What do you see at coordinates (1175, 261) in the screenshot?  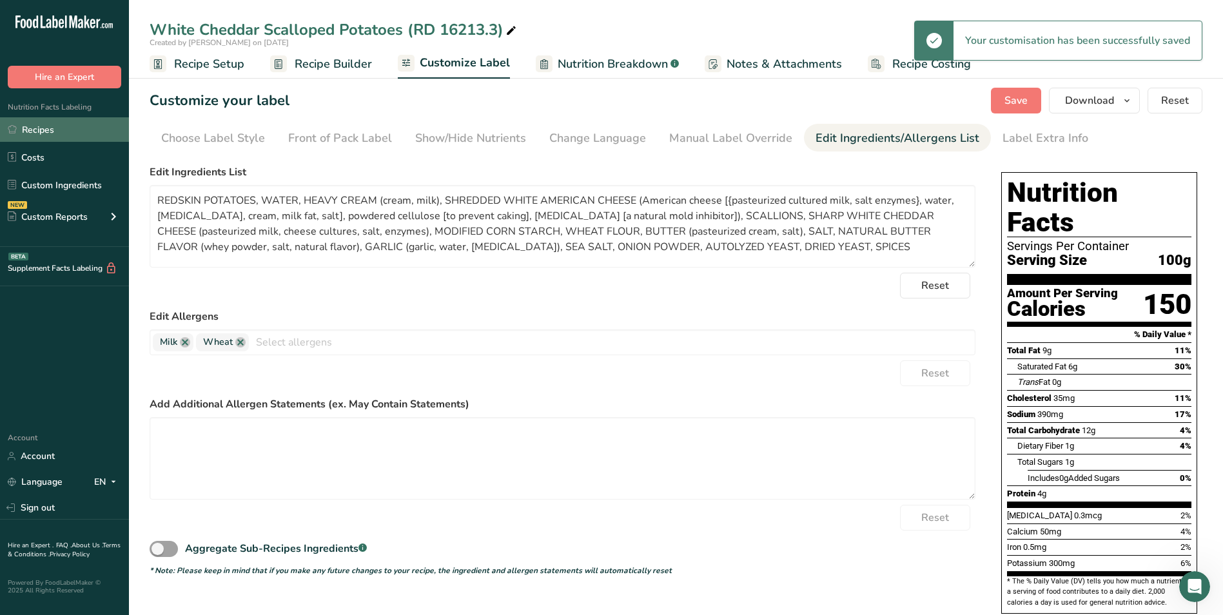 I see `span: 100g` at bounding box center [1175, 261].